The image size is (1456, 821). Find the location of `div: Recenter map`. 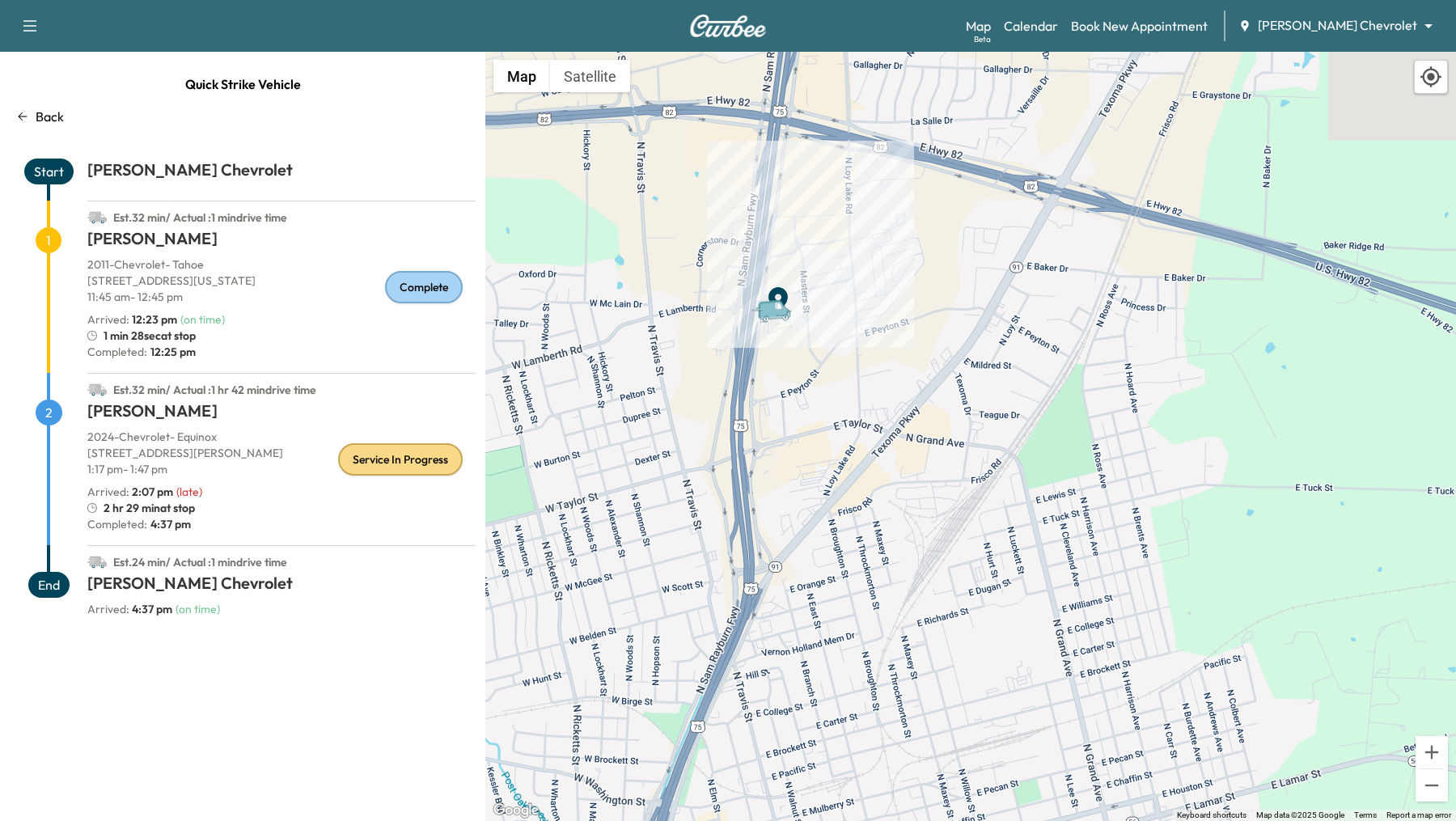

div: Recenter map is located at coordinates (1431, 77).